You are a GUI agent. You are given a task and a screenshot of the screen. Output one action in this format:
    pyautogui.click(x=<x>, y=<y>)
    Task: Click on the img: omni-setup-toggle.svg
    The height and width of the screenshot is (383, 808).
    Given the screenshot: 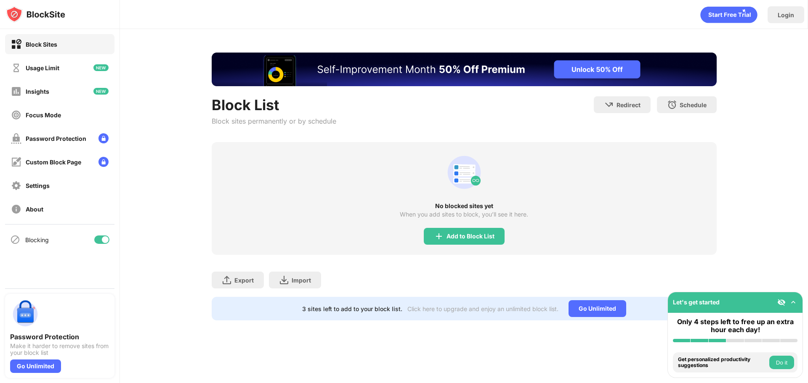 What is the action you would take?
    pyautogui.click(x=793, y=303)
    